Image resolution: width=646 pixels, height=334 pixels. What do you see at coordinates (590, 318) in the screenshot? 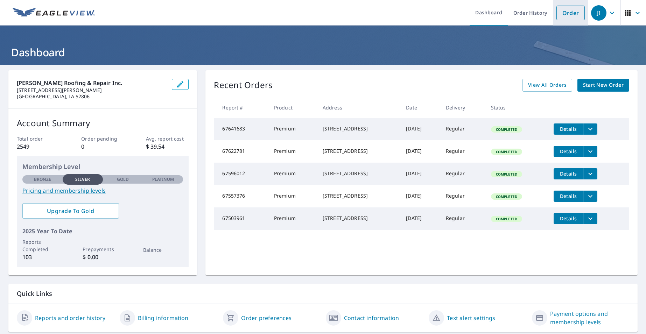
I see `a: Payment options and membership levels` at bounding box center [590, 318].